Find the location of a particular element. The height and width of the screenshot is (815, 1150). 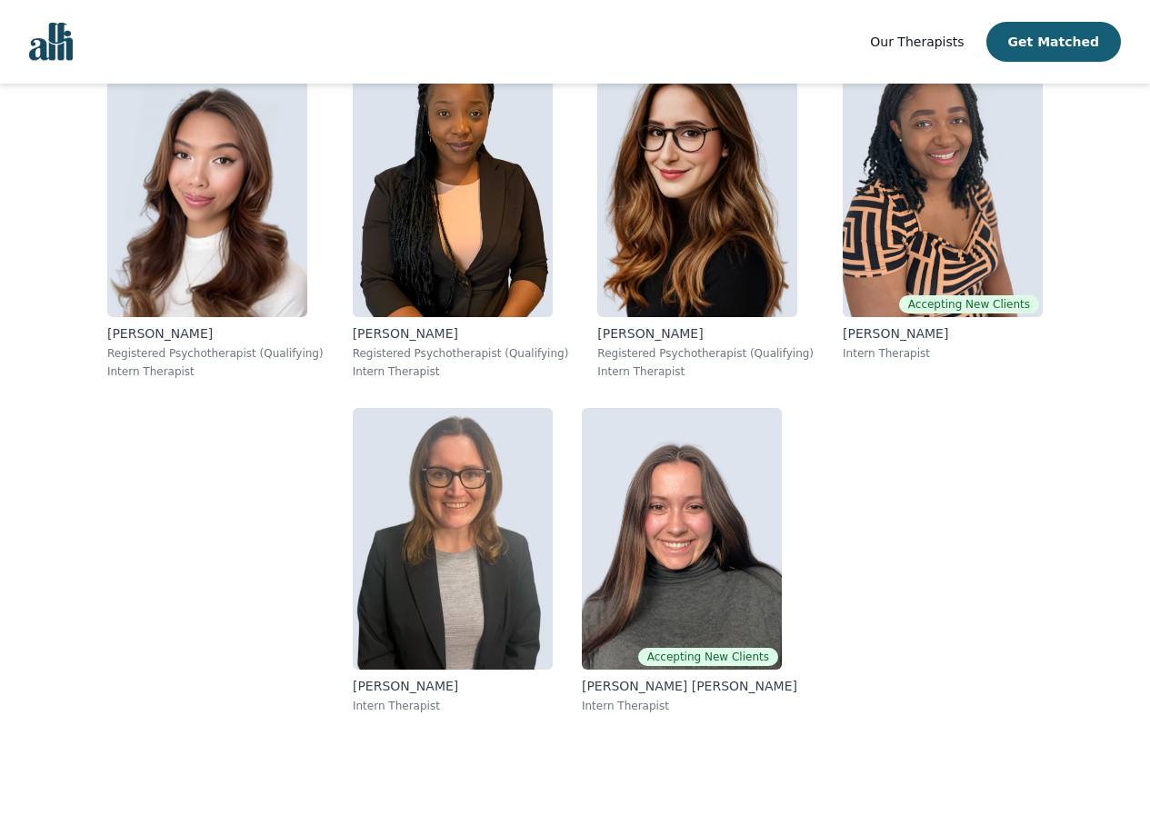

img: Natalie_Baillargeon is located at coordinates (697, 186).